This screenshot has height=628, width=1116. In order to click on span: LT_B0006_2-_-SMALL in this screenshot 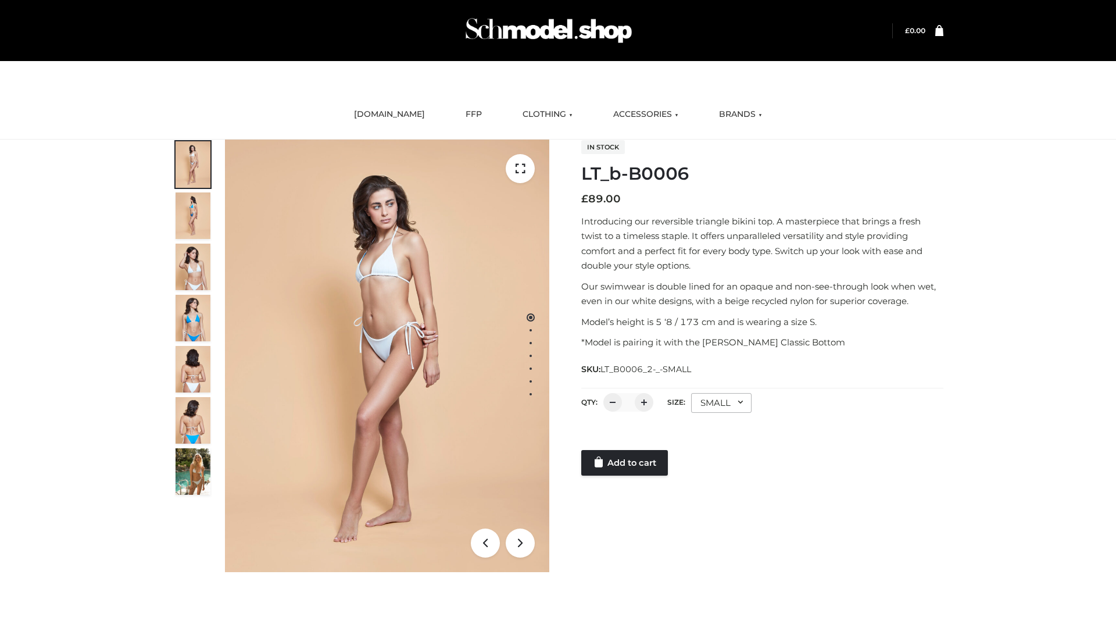, I will do `click(646, 369)`.